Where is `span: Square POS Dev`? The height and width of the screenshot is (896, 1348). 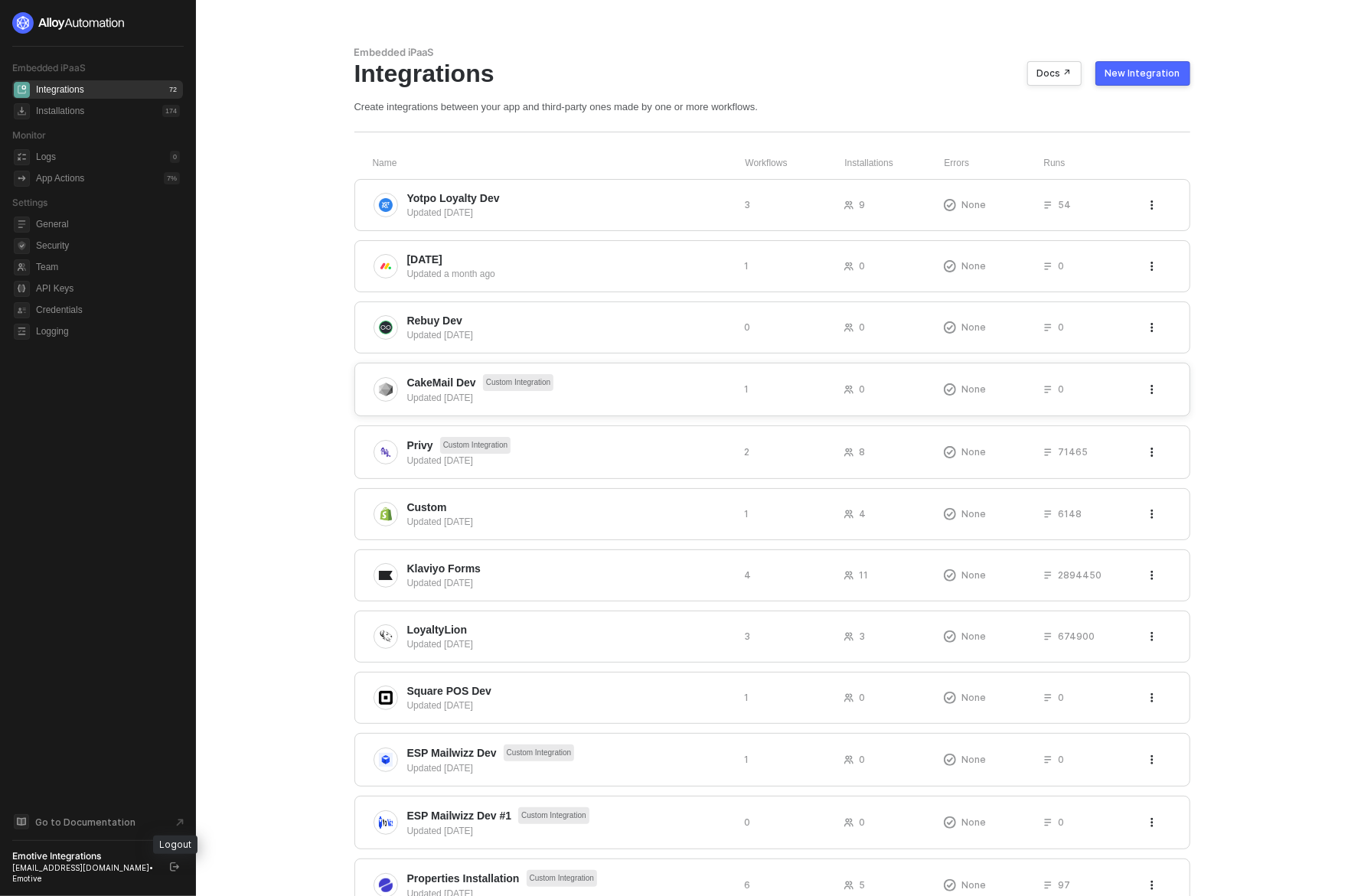
span: Square POS Dev is located at coordinates (449, 691).